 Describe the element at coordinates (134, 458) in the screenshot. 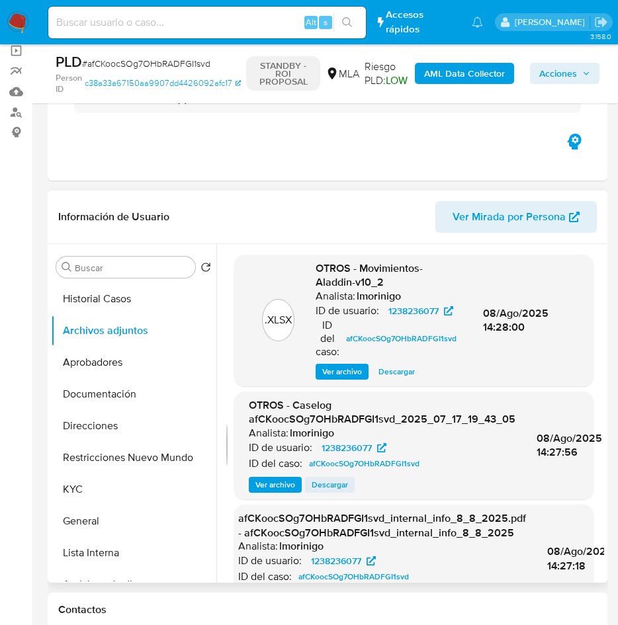

I see `button: Restricciones Nuevo Mundo` at that location.